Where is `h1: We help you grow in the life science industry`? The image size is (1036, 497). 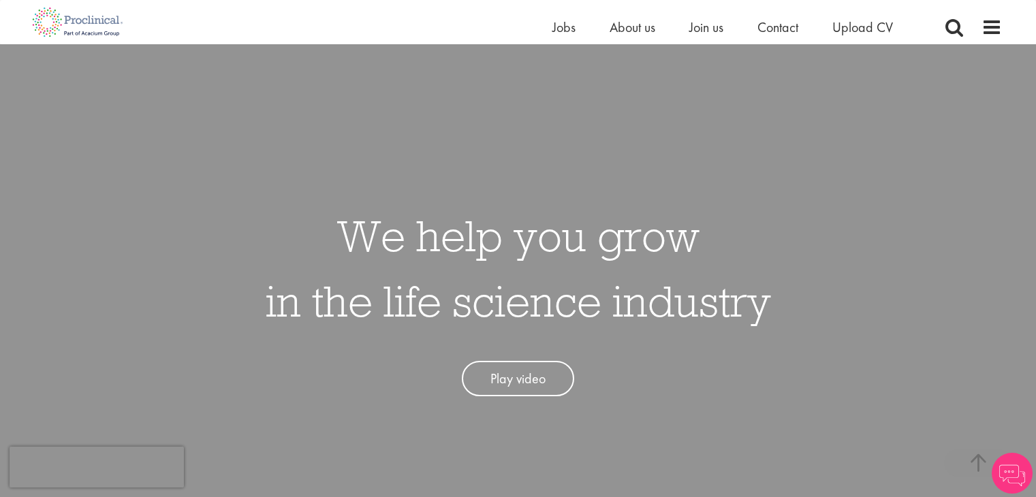
h1: We help you grow in the life science industry is located at coordinates (518, 268).